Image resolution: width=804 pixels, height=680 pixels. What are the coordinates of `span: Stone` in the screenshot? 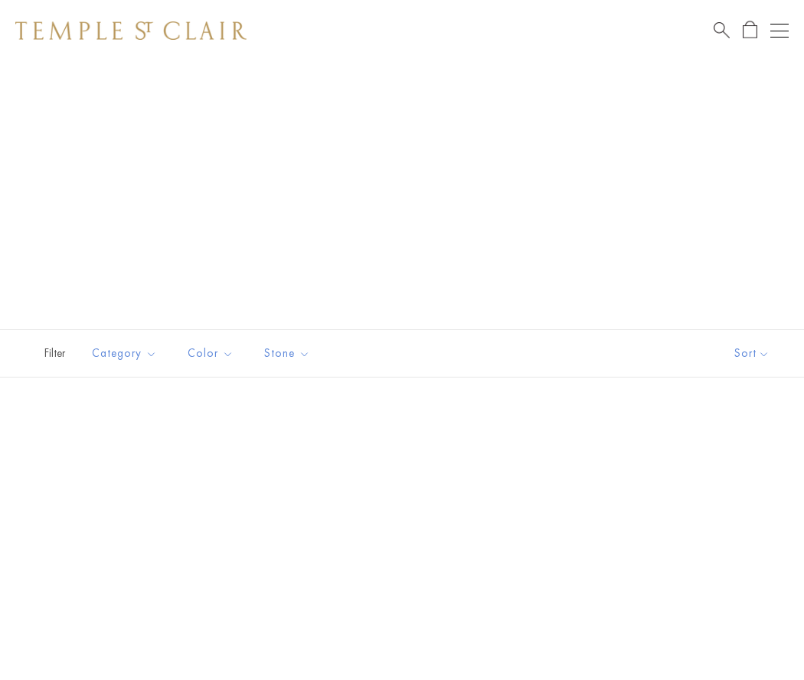 It's located at (289, 353).